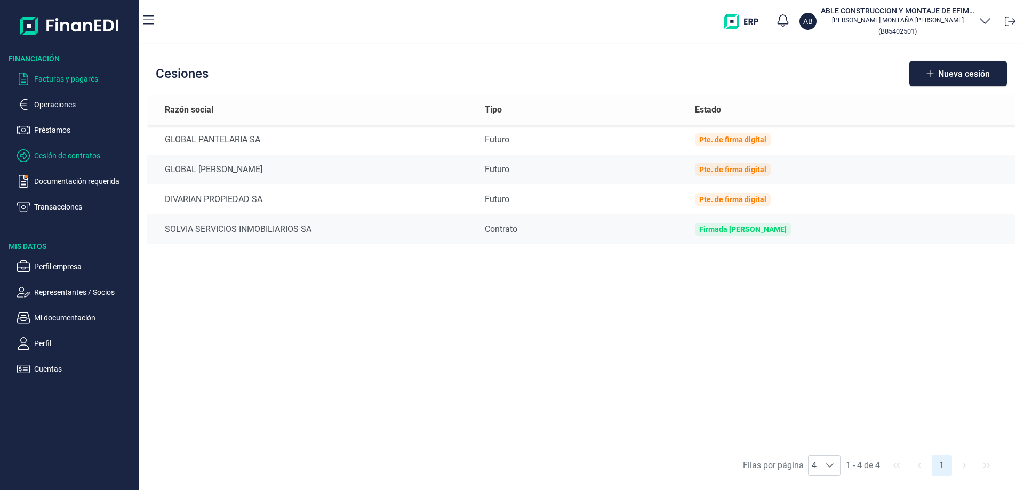 Image resolution: width=1024 pixels, height=490 pixels. What do you see at coordinates (84, 207) in the screenshot?
I see `p: Transacciones` at bounding box center [84, 207].